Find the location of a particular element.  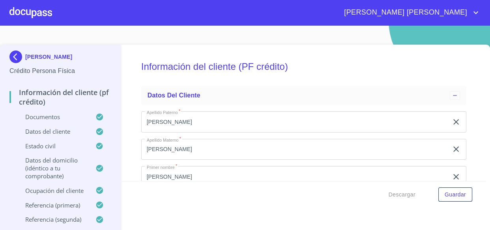

p: Referencia (segunda) is located at coordinates (52, 219).